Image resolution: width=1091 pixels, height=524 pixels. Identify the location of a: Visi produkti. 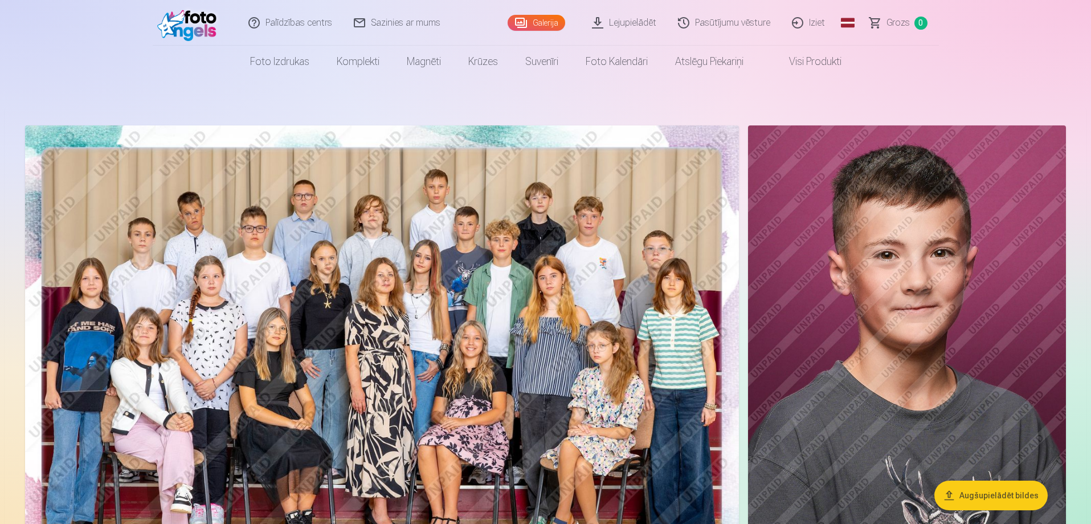
(806, 62).